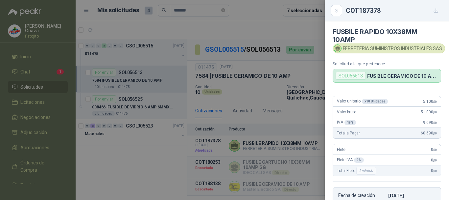 Image resolution: width=449 pixels, height=200 pixels. I want to click on h4: FUSBILE RAPIDO 10X38MM 10AMP, so click(387, 36).